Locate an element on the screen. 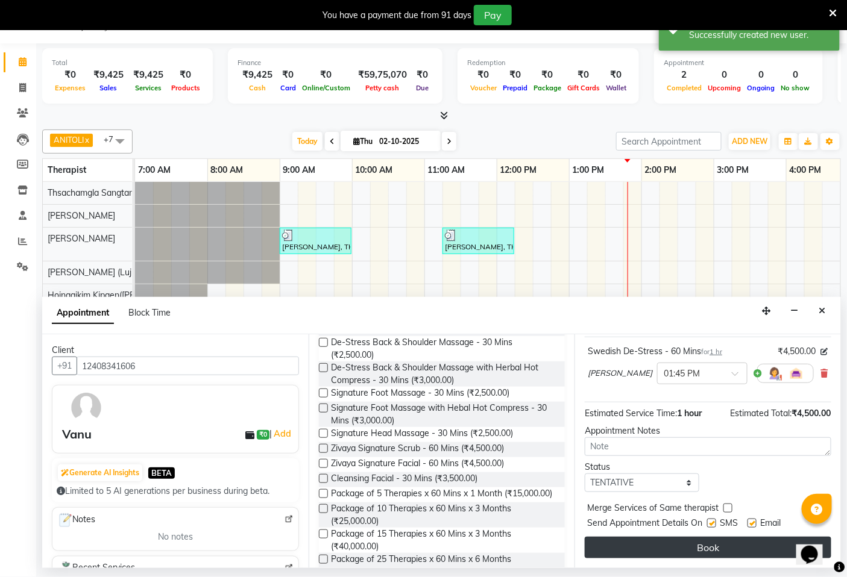  span: Due is located at coordinates (422, 88).